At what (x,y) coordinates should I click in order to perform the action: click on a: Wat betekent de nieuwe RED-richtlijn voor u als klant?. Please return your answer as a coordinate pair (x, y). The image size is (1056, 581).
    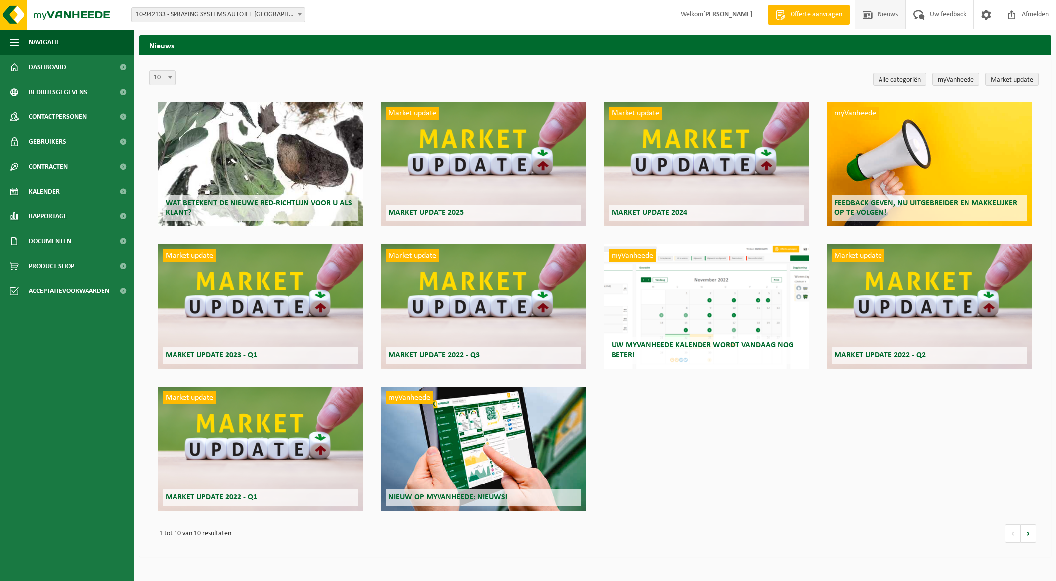
    Looking at the image, I should click on (260, 164).